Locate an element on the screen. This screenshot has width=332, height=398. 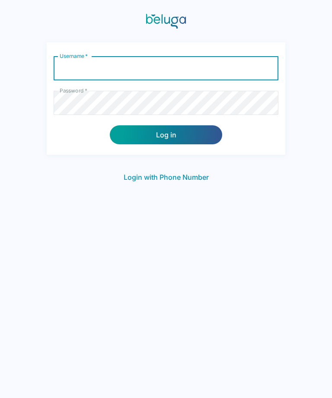
label: Username is located at coordinates (73, 56).